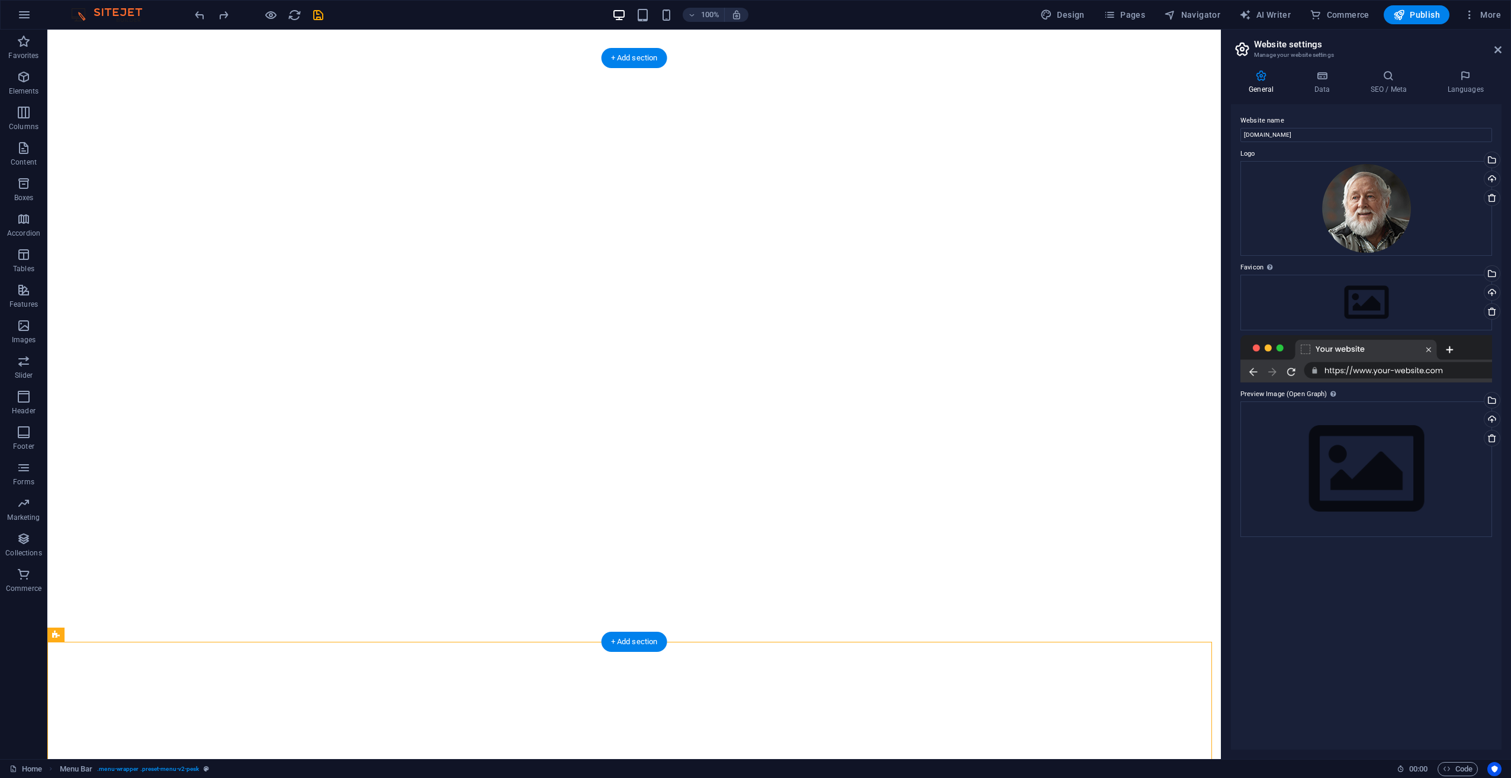 The image size is (1511, 778). Describe the element at coordinates (24, 198) in the screenshot. I see `p: Boxes` at that location.